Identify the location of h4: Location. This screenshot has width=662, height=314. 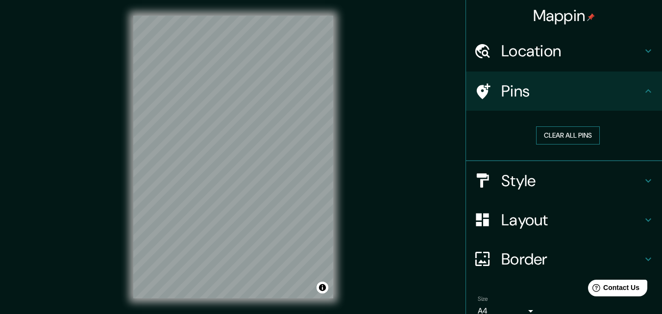
(571, 51).